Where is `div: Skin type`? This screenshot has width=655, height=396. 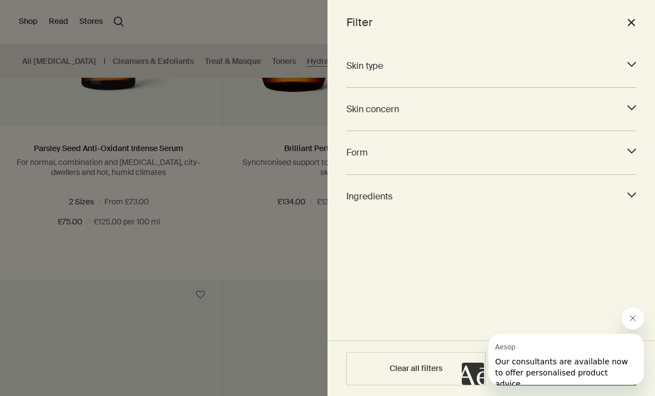
div: Skin type is located at coordinates (491, 66).